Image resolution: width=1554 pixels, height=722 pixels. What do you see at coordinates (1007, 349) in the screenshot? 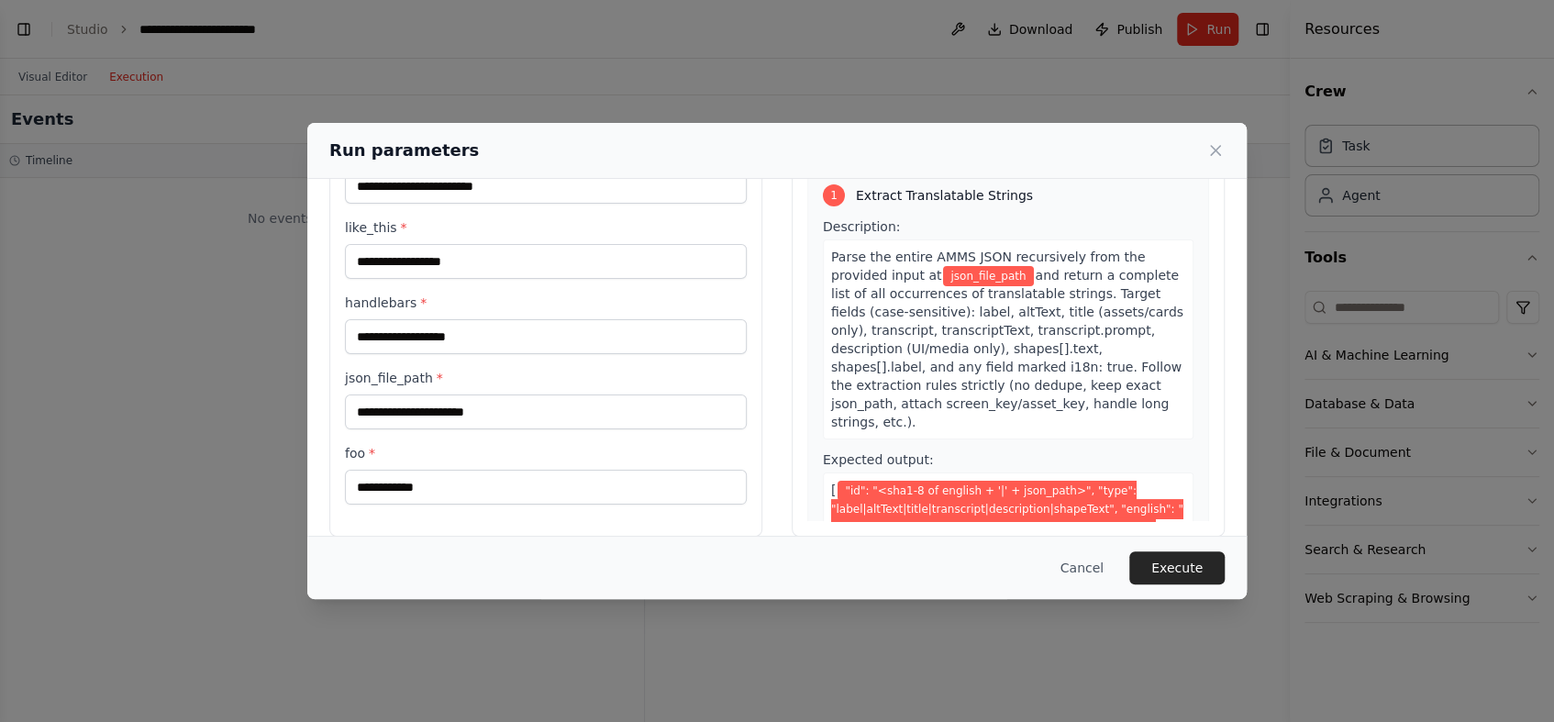
I see `span: and return a complete list of all occurrences of translatable strings. Target fields (case-sensit...` at bounding box center [1007, 349].